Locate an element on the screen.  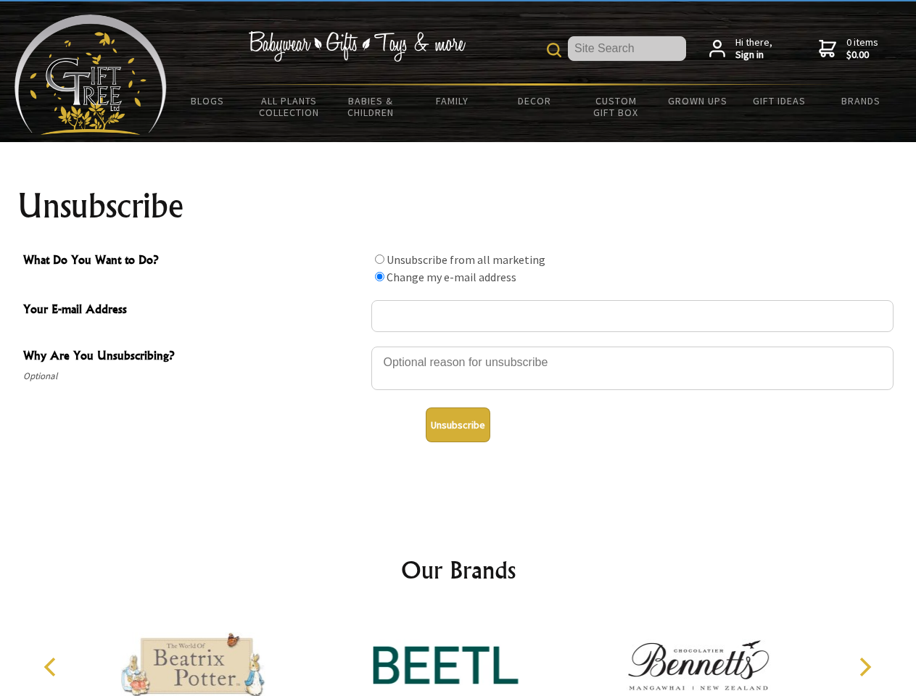
span: Optional is located at coordinates (194, 376).